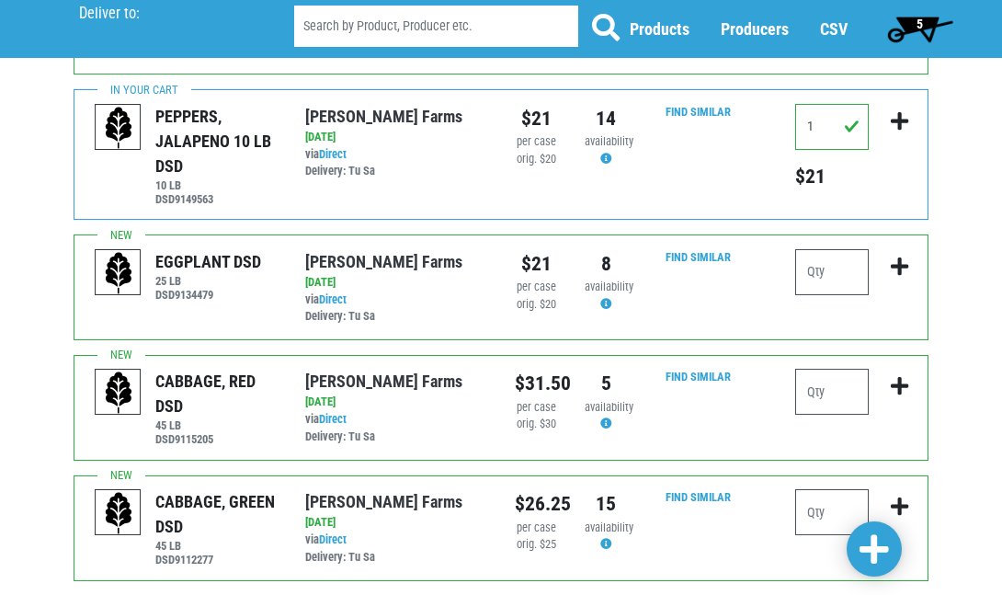 This screenshot has width=1002, height=595. What do you see at coordinates (536, 383) in the screenshot?
I see `div: $31.50` at bounding box center [536, 383].